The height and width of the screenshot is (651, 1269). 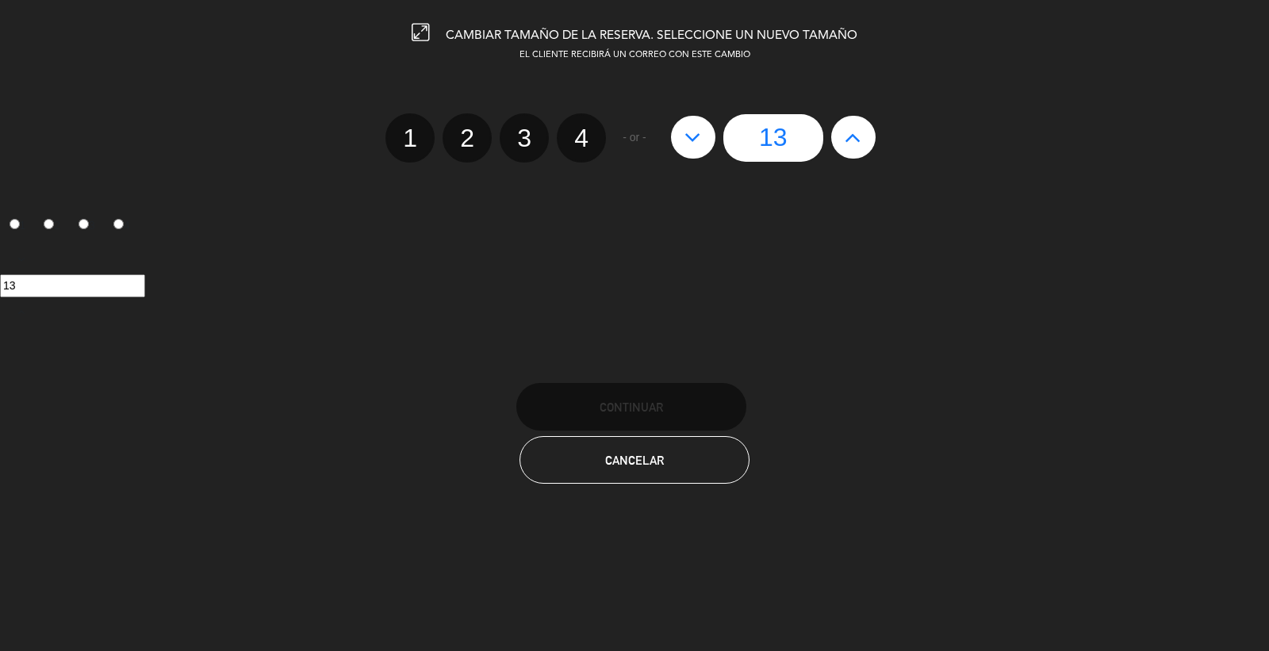 What do you see at coordinates (635, 460) in the screenshot?
I see `span: Cancelar` at bounding box center [635, 460].